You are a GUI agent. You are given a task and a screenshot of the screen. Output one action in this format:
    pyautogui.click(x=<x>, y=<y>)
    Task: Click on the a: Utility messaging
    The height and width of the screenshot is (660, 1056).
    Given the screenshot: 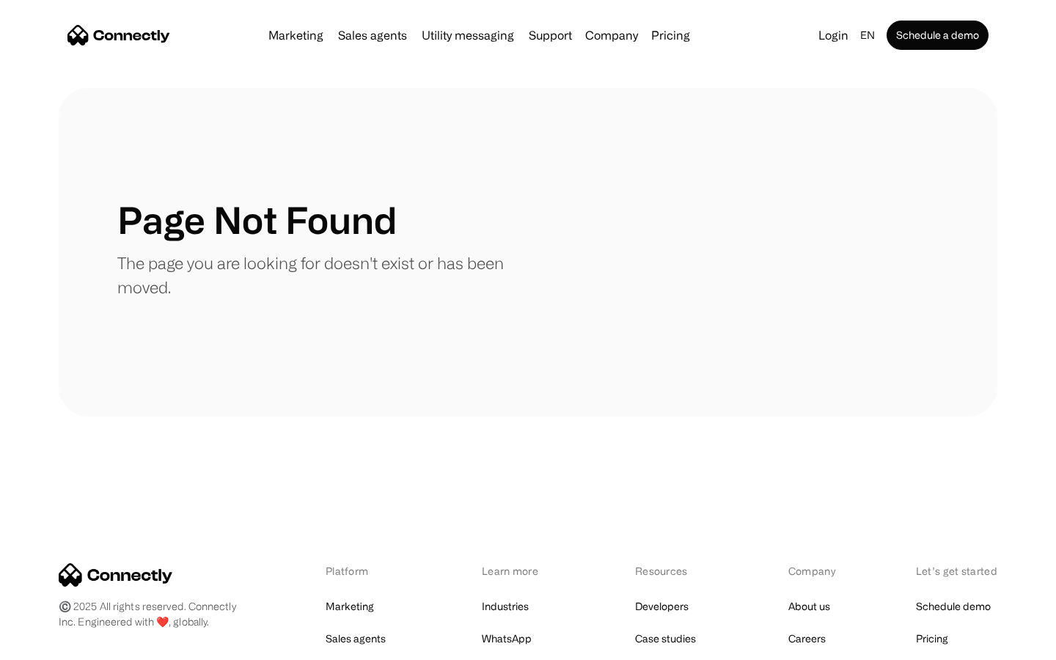 What is the action you would take?
    pyautogui.click(x=468, y=35)
    